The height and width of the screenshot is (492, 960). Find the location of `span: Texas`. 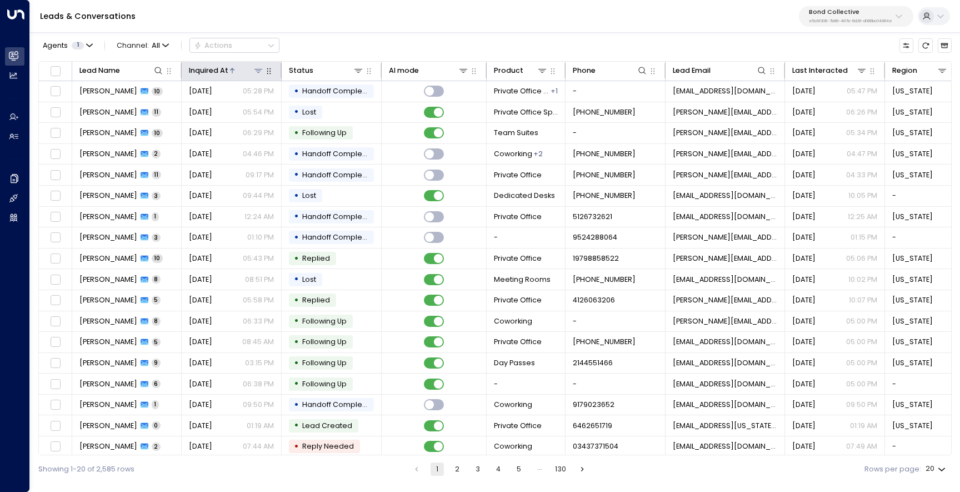

span: Texas is located at coordinates (912, 363).